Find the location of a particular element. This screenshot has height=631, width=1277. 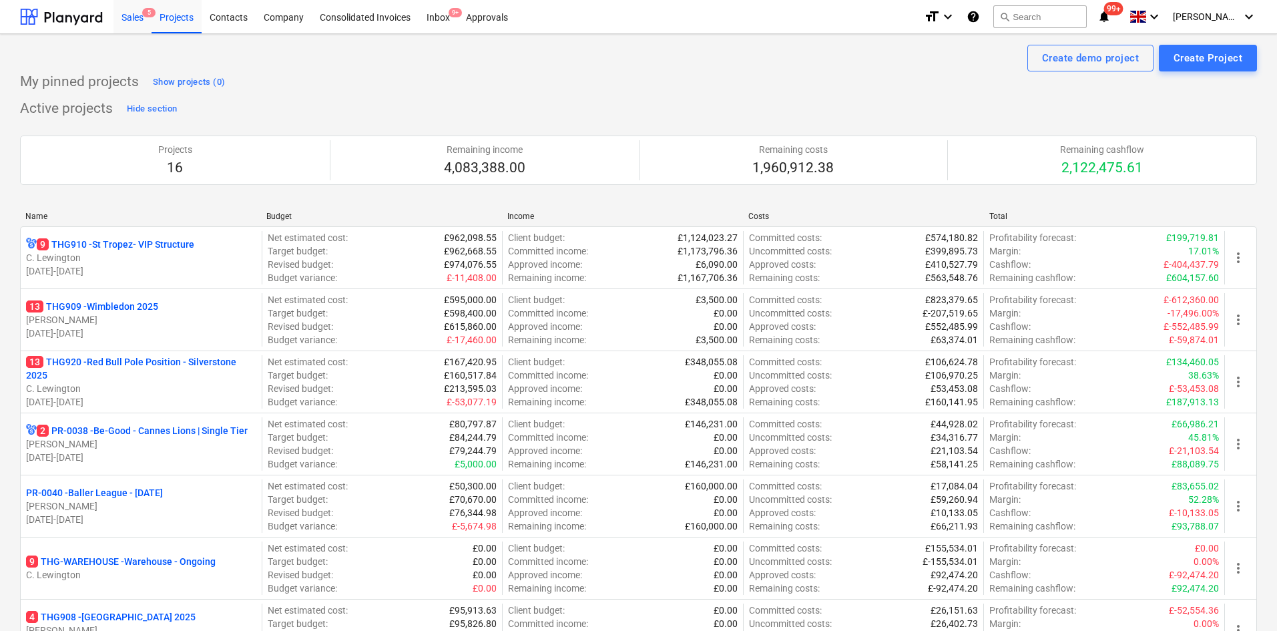

p: Budget variance : is located at coordinates (302, 402).